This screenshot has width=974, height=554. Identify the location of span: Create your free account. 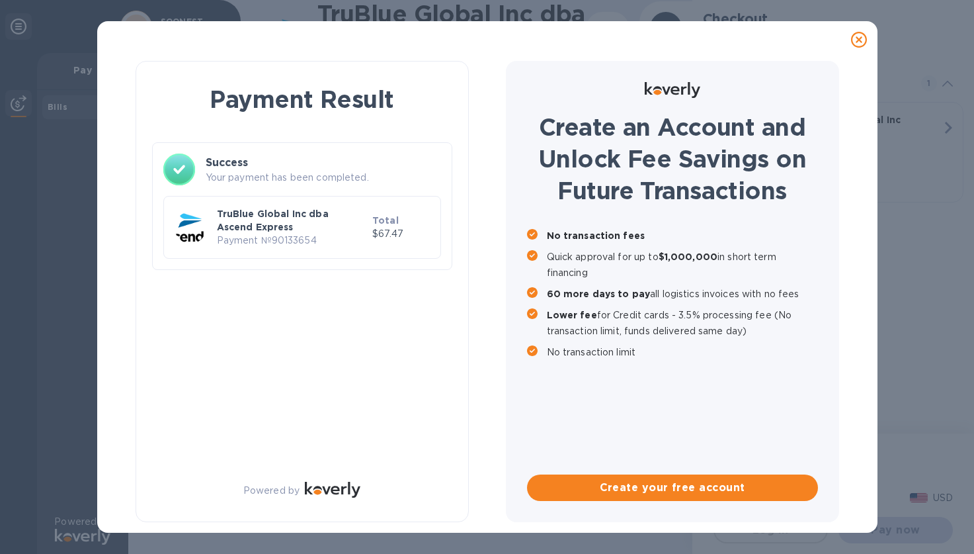
(673, 487).